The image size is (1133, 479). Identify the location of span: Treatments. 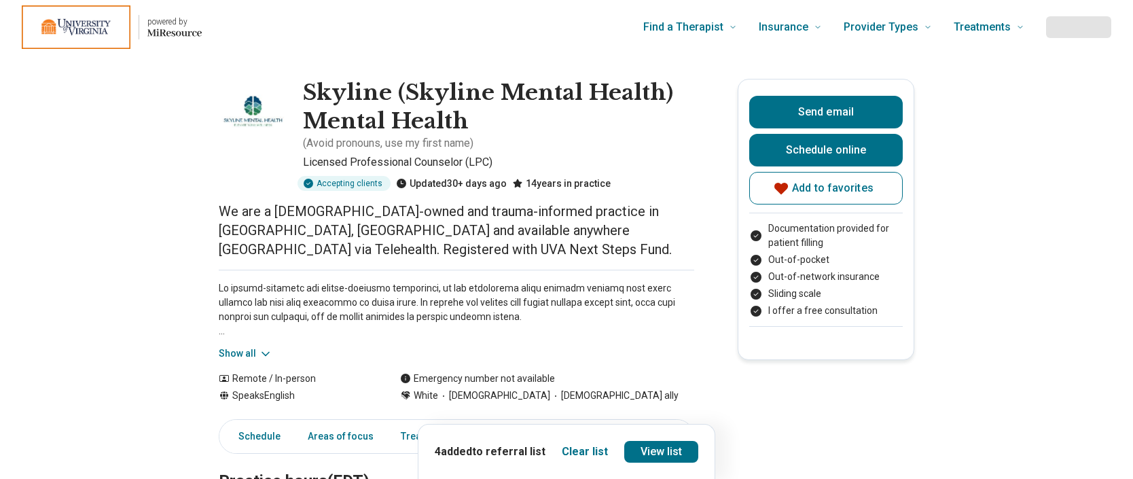
(982, 27).